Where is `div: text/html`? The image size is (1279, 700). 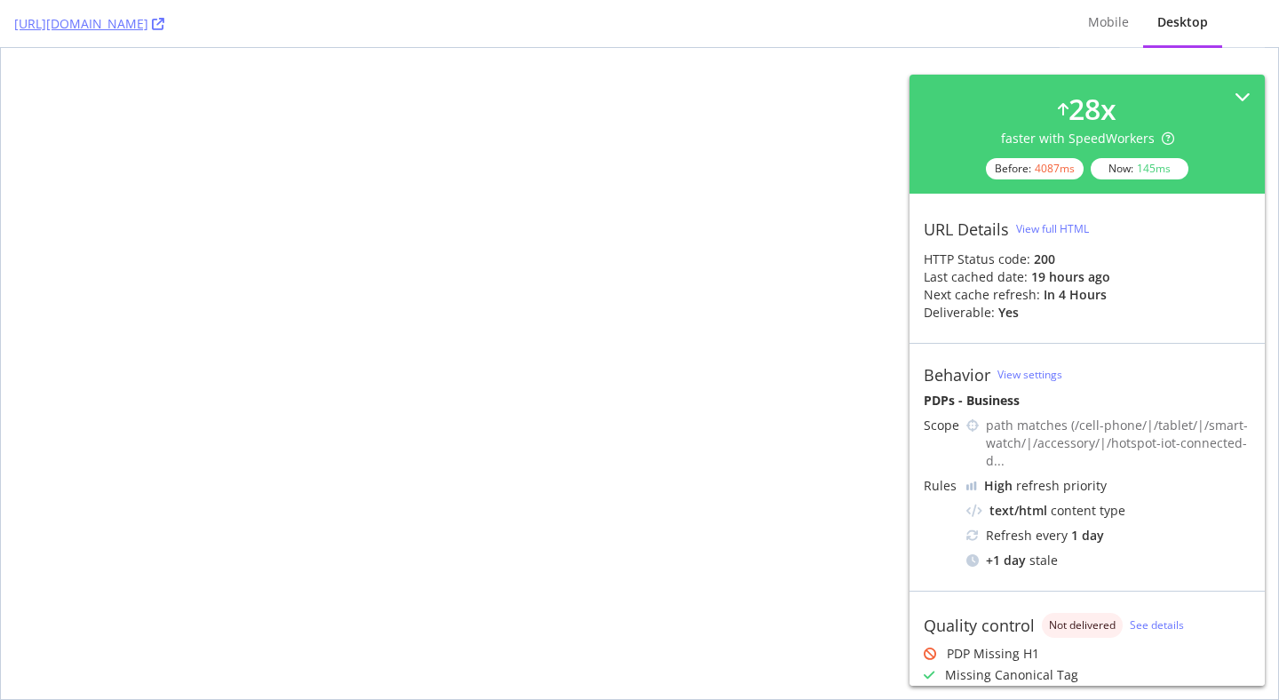
div: text/html is located at coordinates (1018, 511).